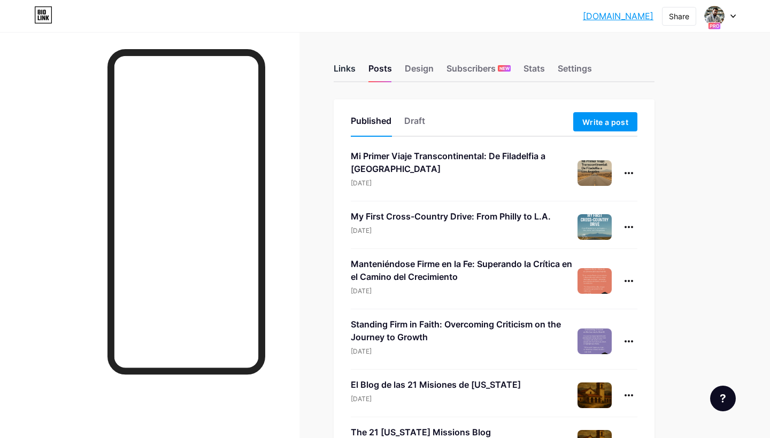 Image resolution: width=770 pixels, height=438 pixels. I want to click on img: Manteniéndose Firme en la Fe: Superando la Crítica en el Camino del Crecimiento, so click(595, 281).